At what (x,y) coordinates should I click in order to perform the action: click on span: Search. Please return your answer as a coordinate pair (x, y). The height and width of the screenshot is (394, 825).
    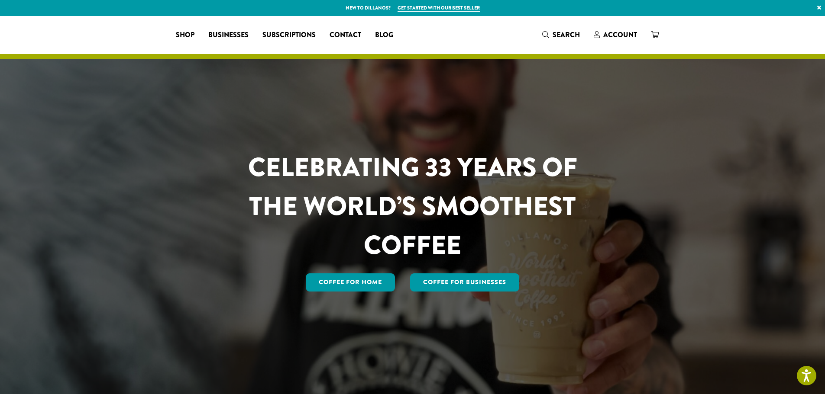
    Looking at the image, I should click on (566, 35).